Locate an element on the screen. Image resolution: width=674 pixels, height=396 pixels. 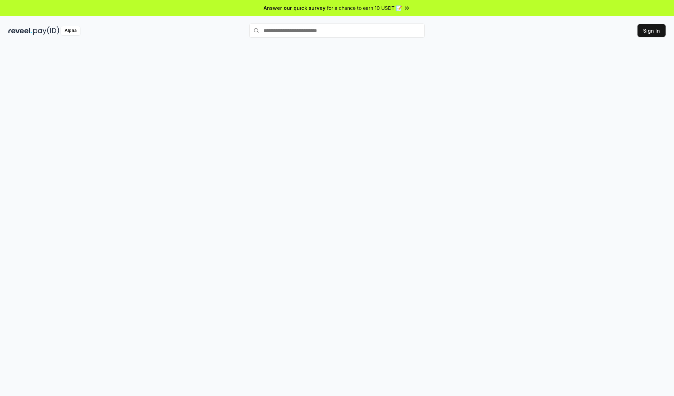
span: for a chance to earn 10 USDT 📝 is located at coordinates (364, 8).